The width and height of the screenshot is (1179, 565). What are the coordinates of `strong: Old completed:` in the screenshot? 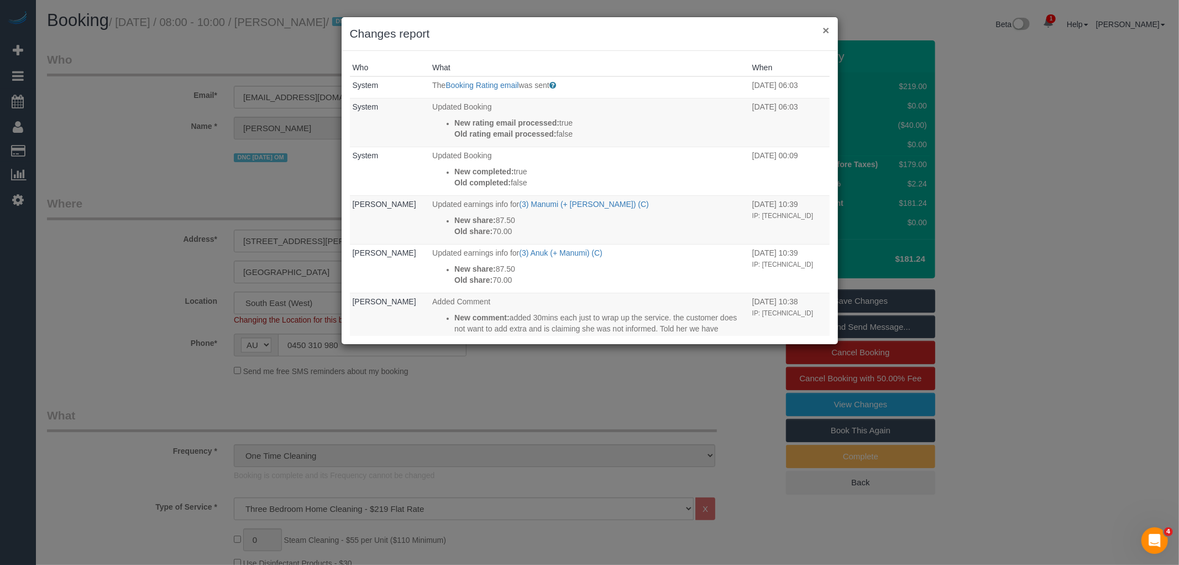 It's located at (483, 182).